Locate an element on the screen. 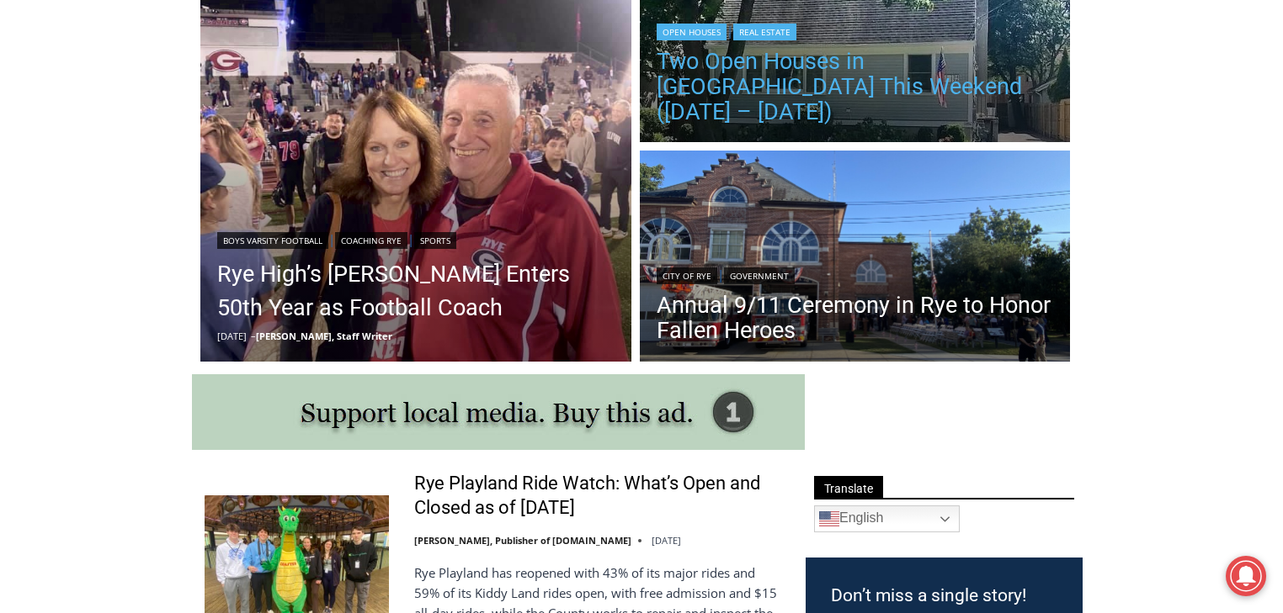  a: Boys Varsity Football is located at coordinates (273, 241).